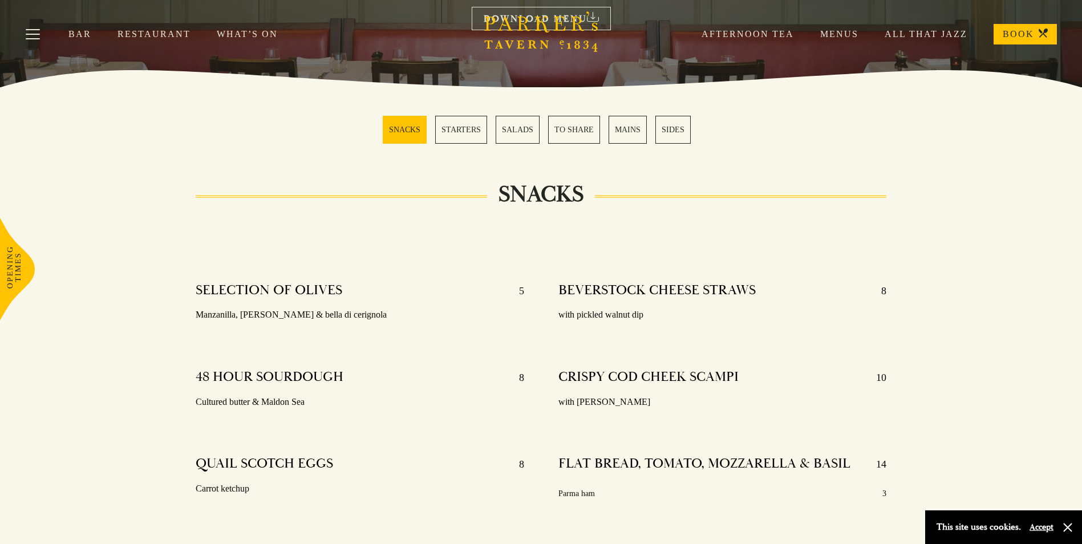  I want to click on button: Accept, so click(1041, 527).